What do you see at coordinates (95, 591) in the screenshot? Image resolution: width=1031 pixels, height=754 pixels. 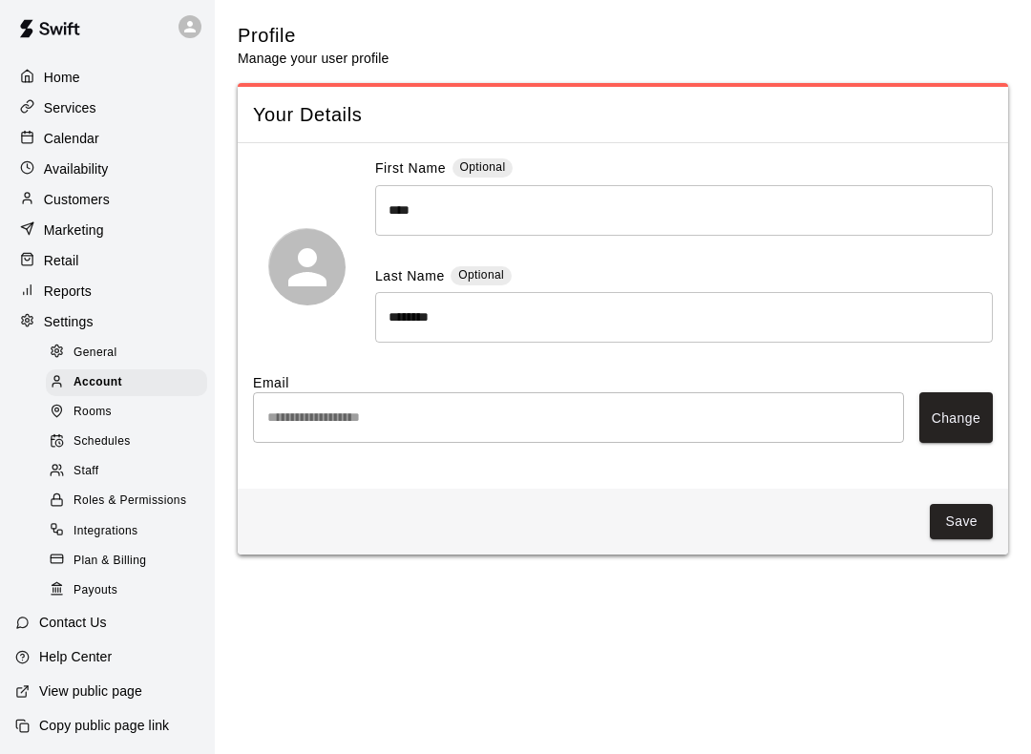 I see `span: Payouts` at bounding box center [95, 591].